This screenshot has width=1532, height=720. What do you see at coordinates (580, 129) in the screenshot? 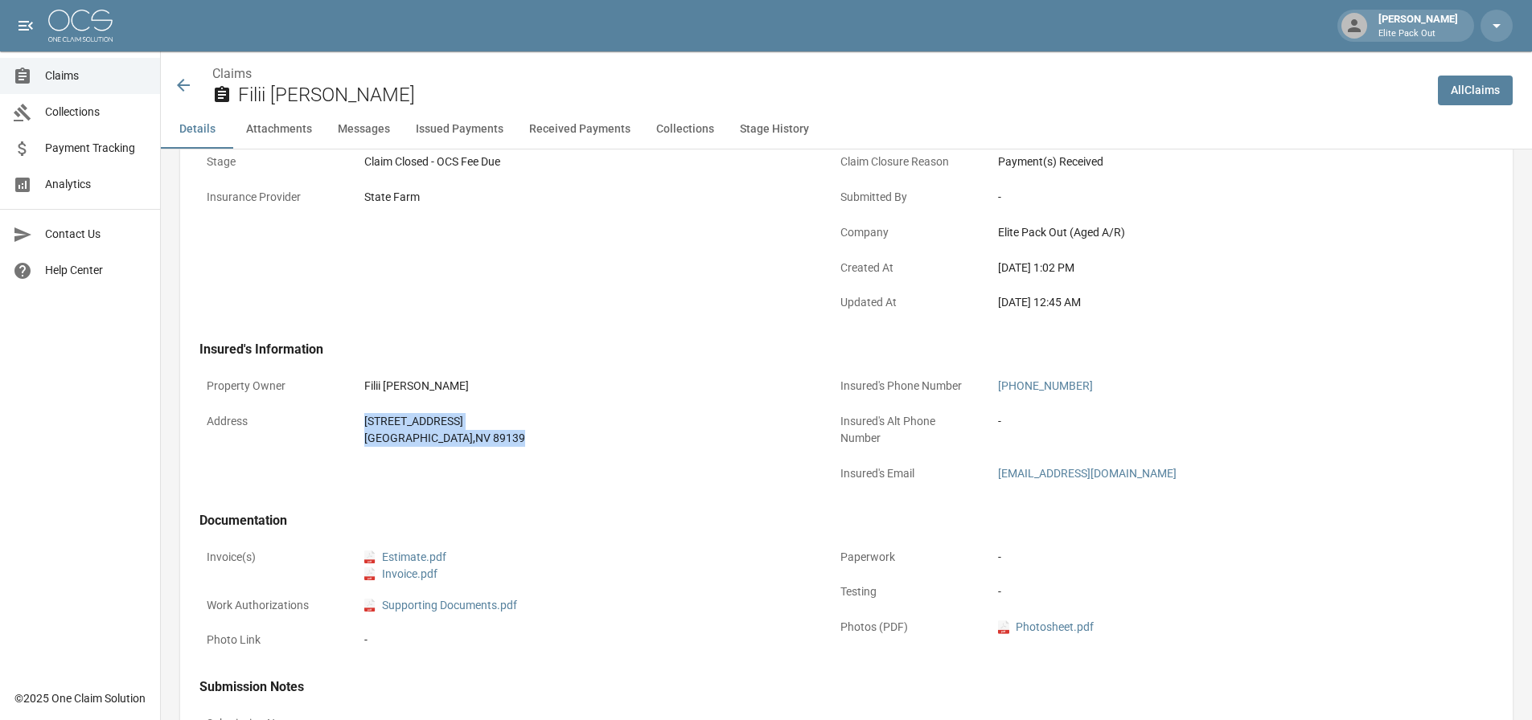
I see `button: Received Payments` at bounding box center [580, 129].